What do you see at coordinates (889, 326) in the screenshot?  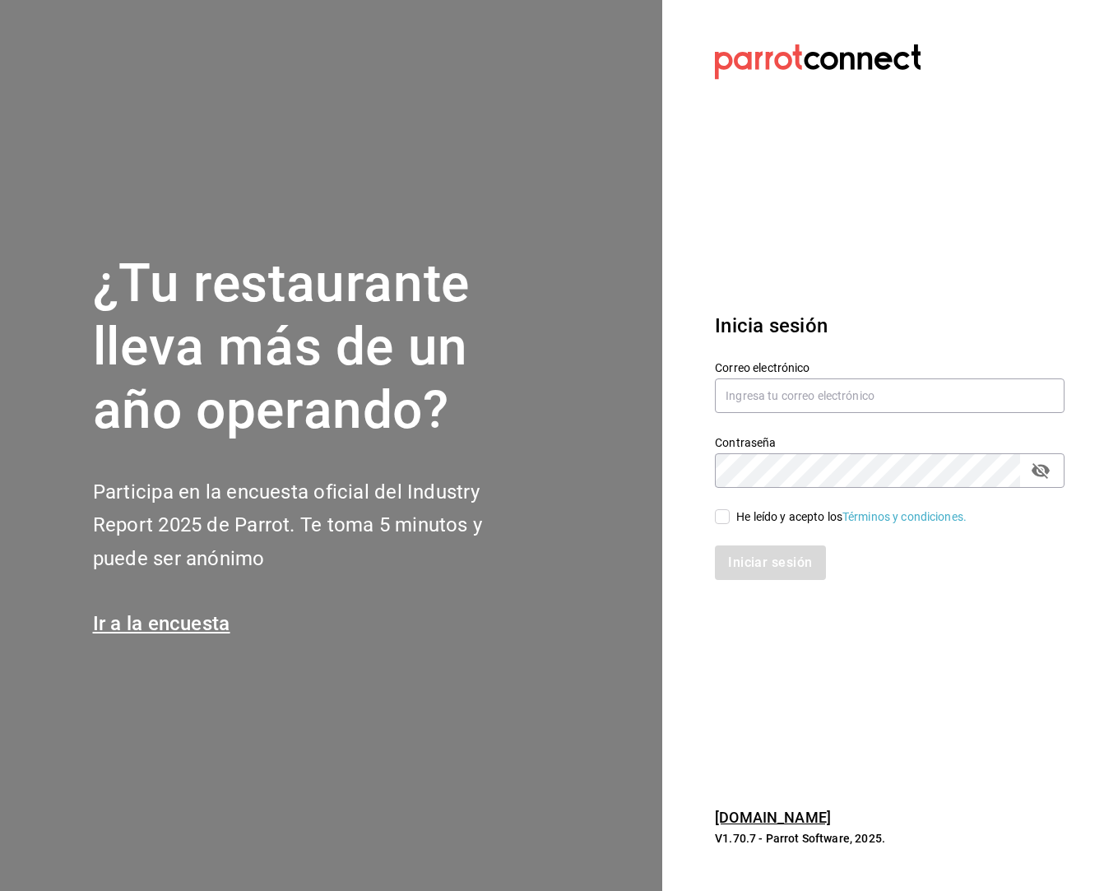 I see `h3: Inicia sesión` at bounding box center [889, 326].